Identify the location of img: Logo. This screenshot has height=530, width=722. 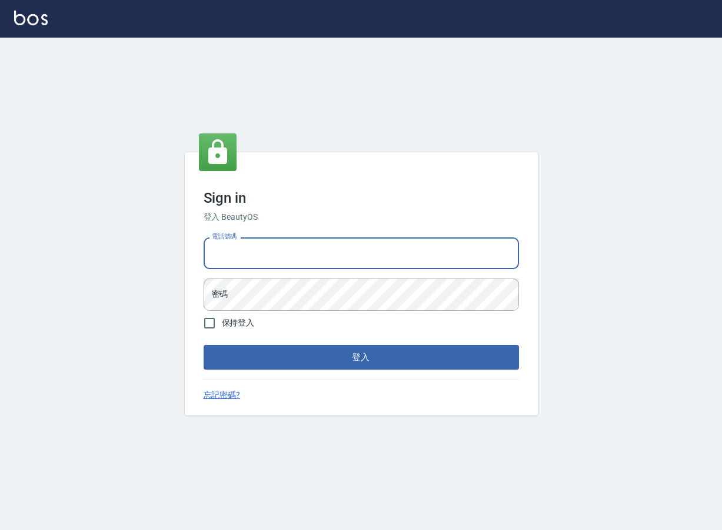
(31, 18).